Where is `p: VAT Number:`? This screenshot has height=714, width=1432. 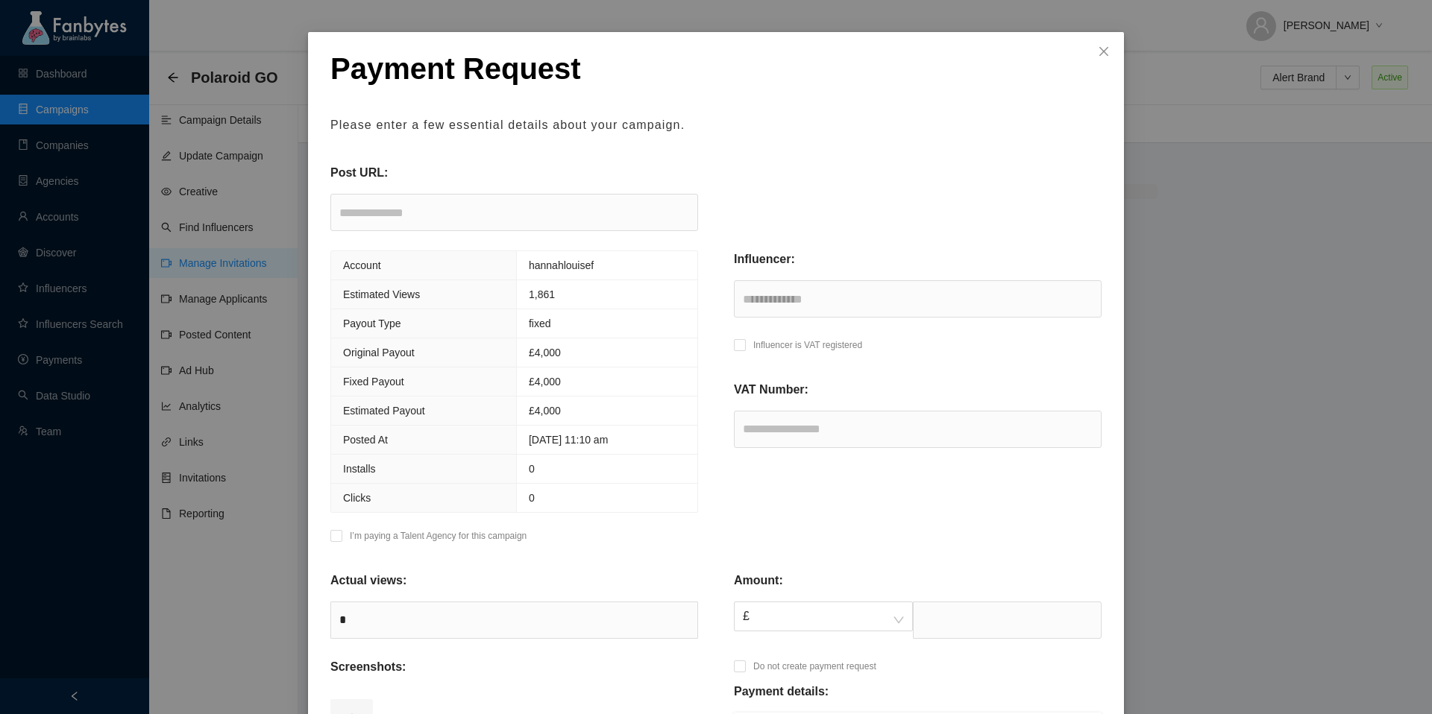
p: VAT Number: is located at coordinates (771, 390).